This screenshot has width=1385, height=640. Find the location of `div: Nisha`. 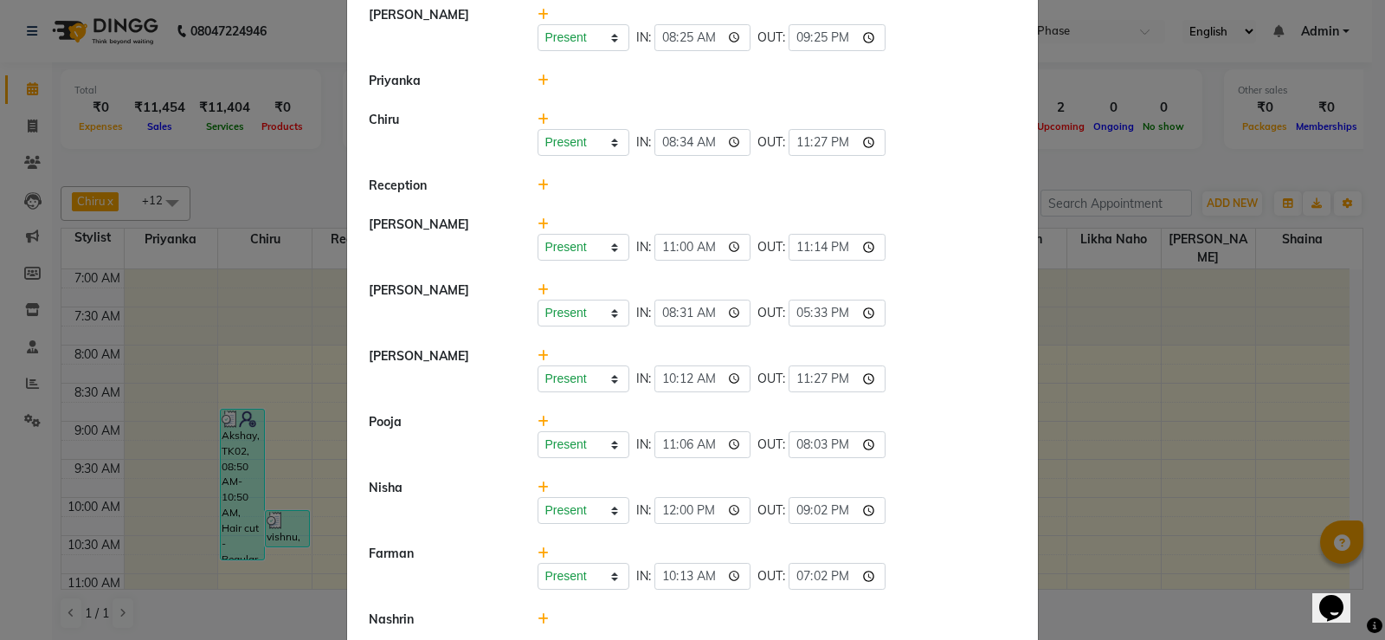

div: Nisha is located at coordinates (440, 501).